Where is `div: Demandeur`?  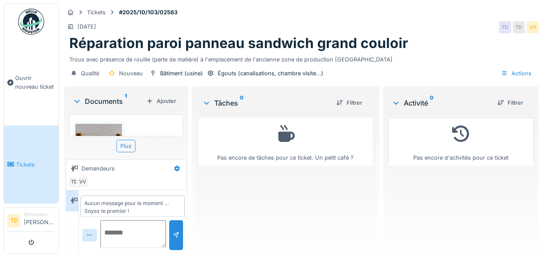 div: Demandeur is located at coordinates (39, 214).